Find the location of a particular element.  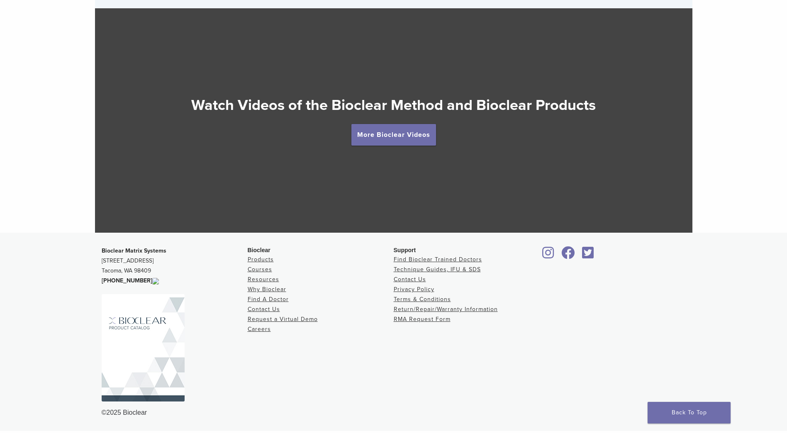

a: Courses is located at coordinates (260, 269).